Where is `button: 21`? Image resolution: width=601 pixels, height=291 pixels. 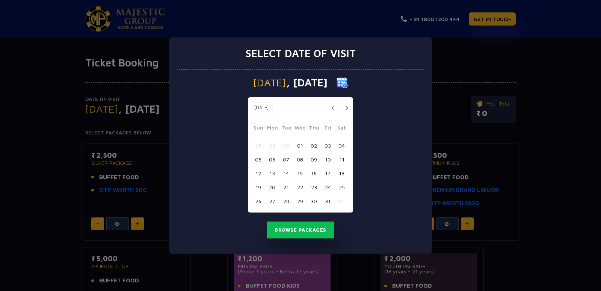 button: 21 is located at coordinates (286, 187).